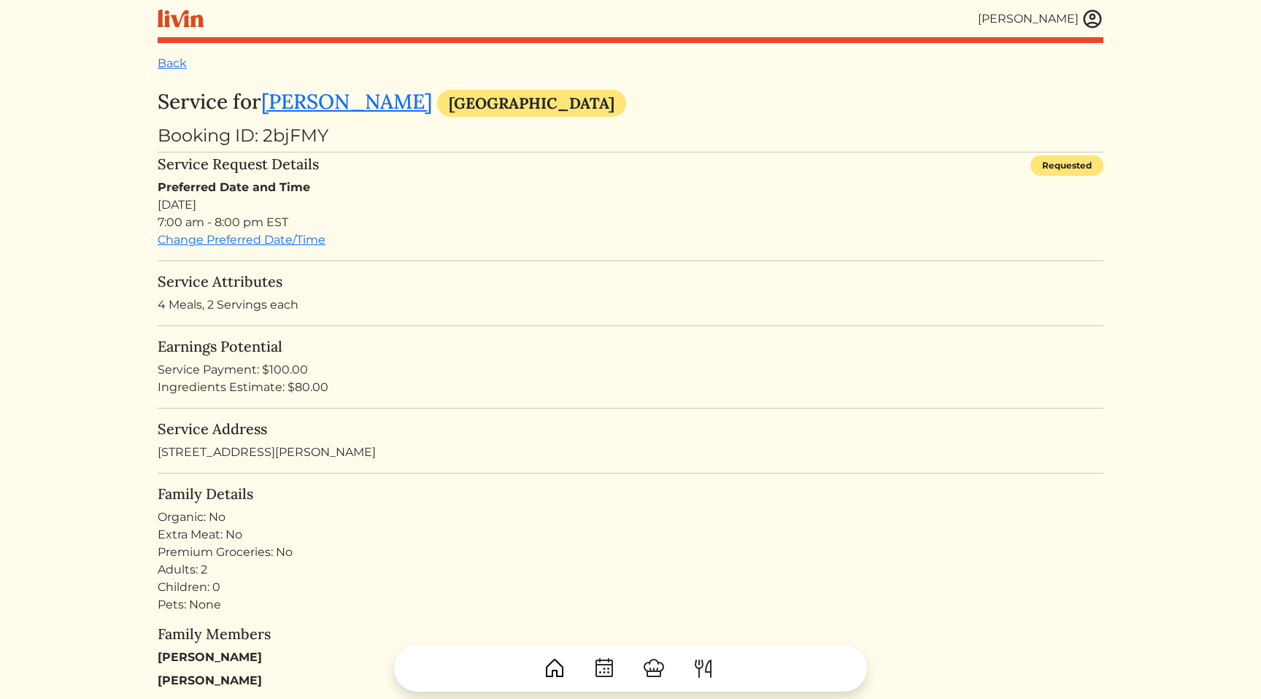 This screenshot has width=1261, height=699. What do you see at coordinates (630, 429) in the screenshot?
I see `h5: Service Address` at bounding box center [630, 429].